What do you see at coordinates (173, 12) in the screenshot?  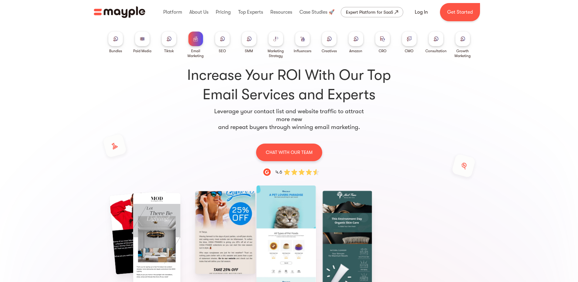 I see `div: Platform` at bounding box center [173, 12].